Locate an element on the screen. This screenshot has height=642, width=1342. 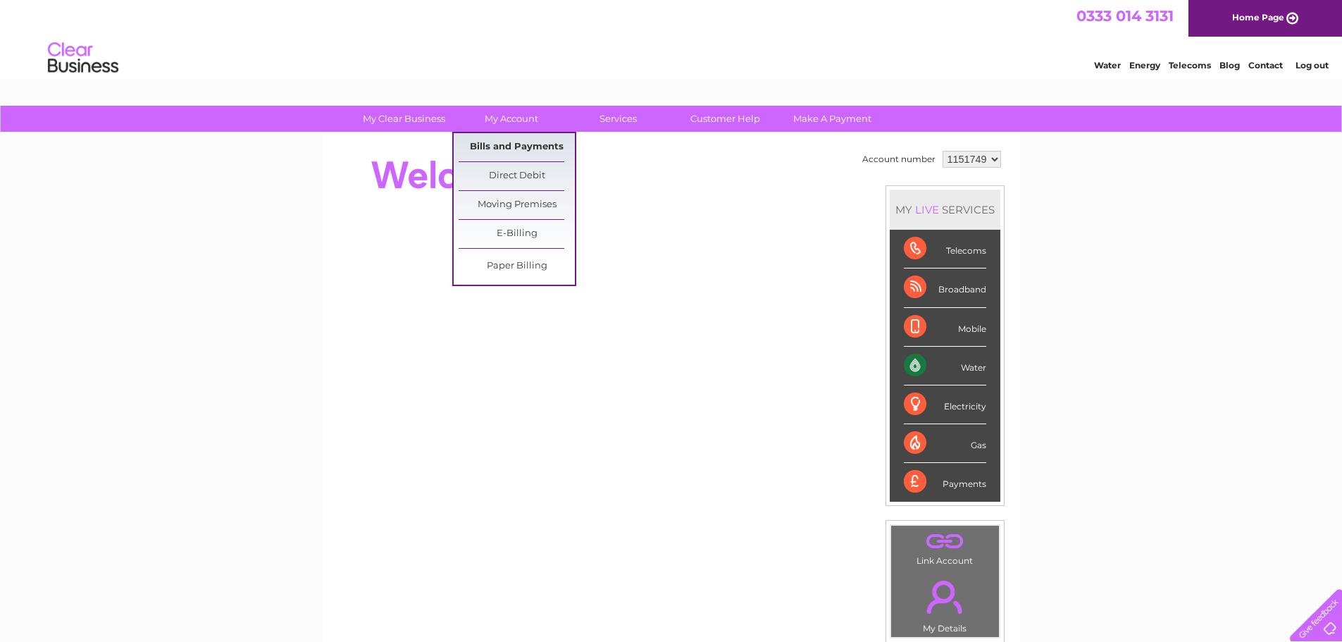
img: logo.png is located at coordinates (83, 58).